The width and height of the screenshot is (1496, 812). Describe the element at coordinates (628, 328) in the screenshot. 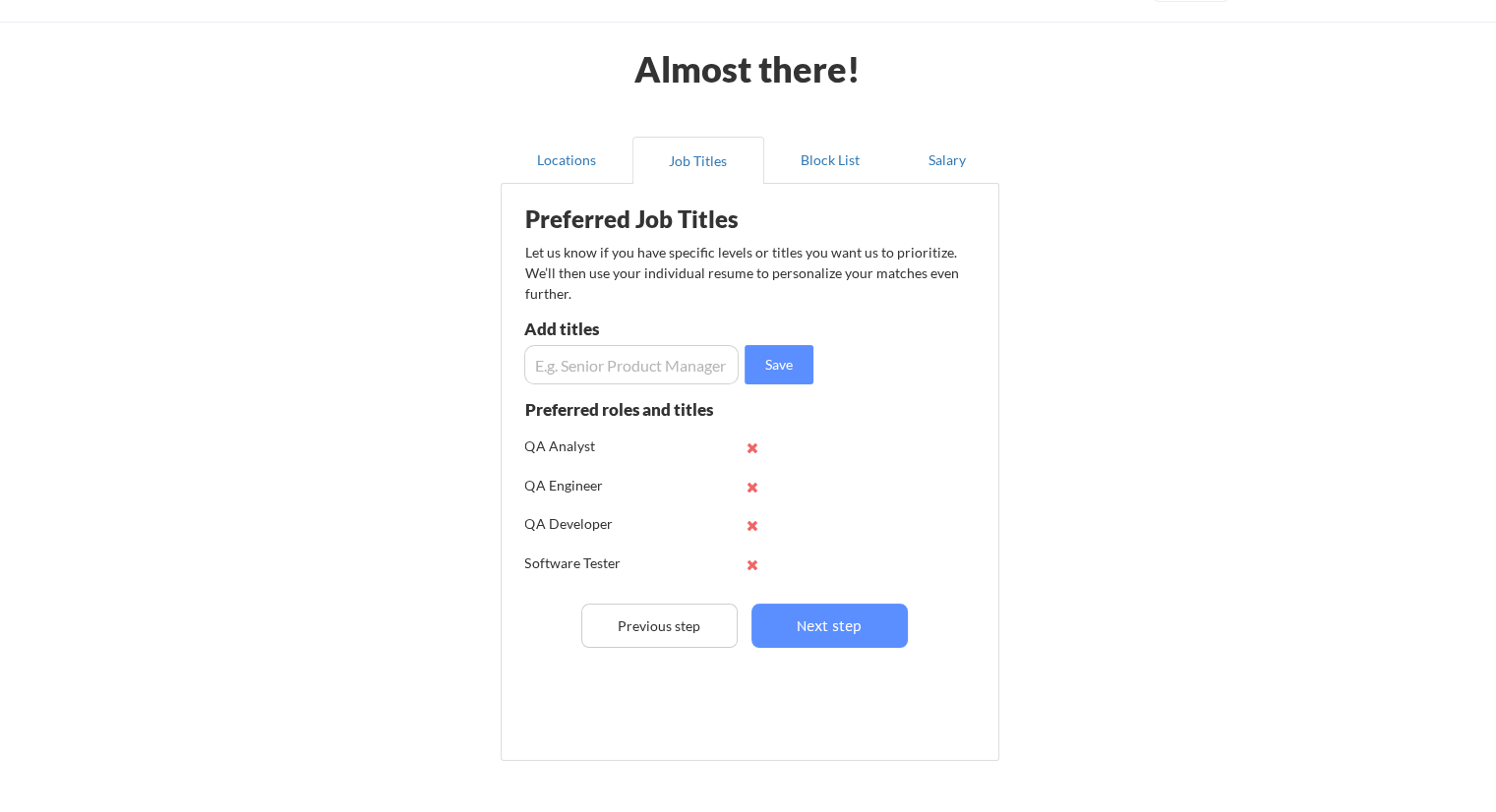

I see `div: Add titles` at that location.